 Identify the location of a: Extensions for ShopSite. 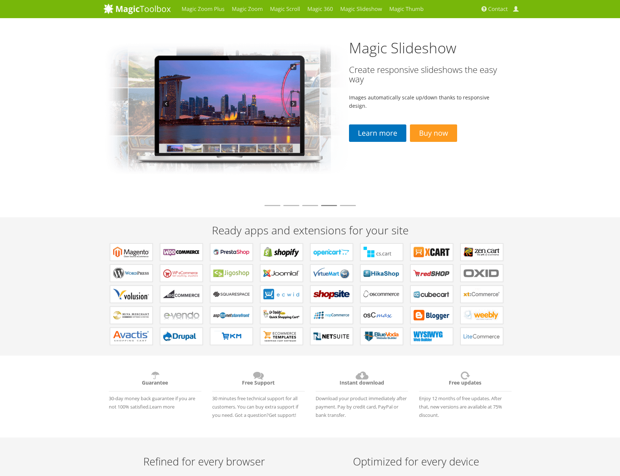
(332, 294).